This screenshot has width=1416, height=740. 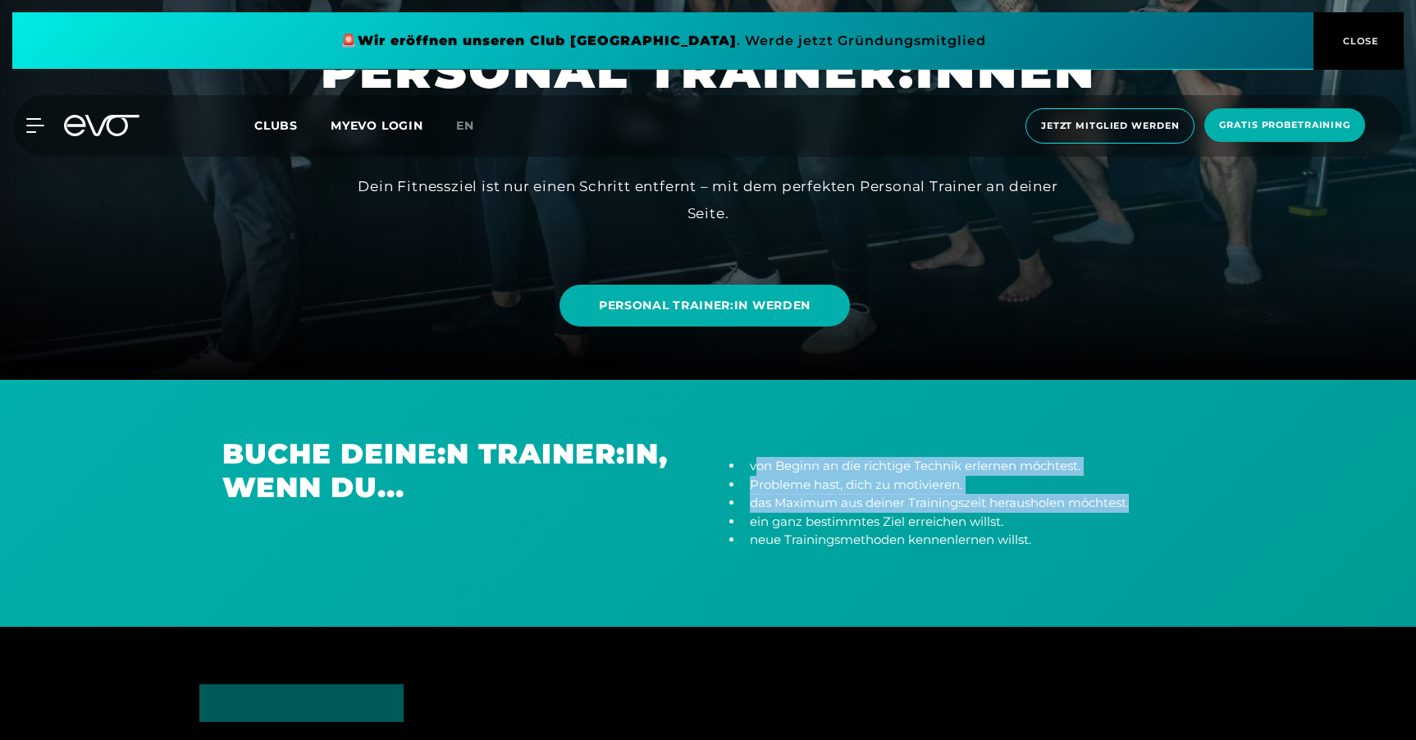 What do you see at coordinates (377, 126) in the screenshot?
I see `a: MYEVO LOGIN` at bounding box center [377, 126].